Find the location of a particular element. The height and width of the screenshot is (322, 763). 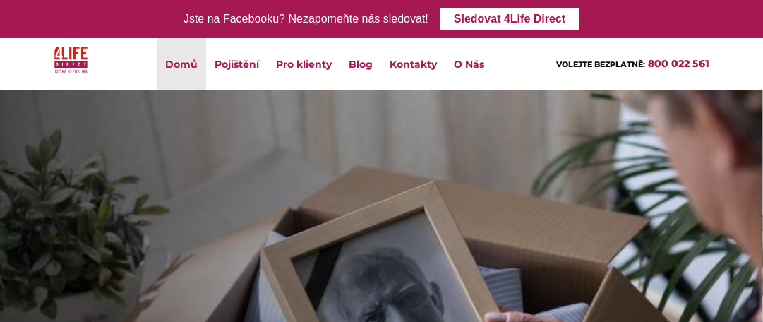

div: Jste na Facebooku? Nezapomeňte nás sledovat! is located at coordinates (306, 19).